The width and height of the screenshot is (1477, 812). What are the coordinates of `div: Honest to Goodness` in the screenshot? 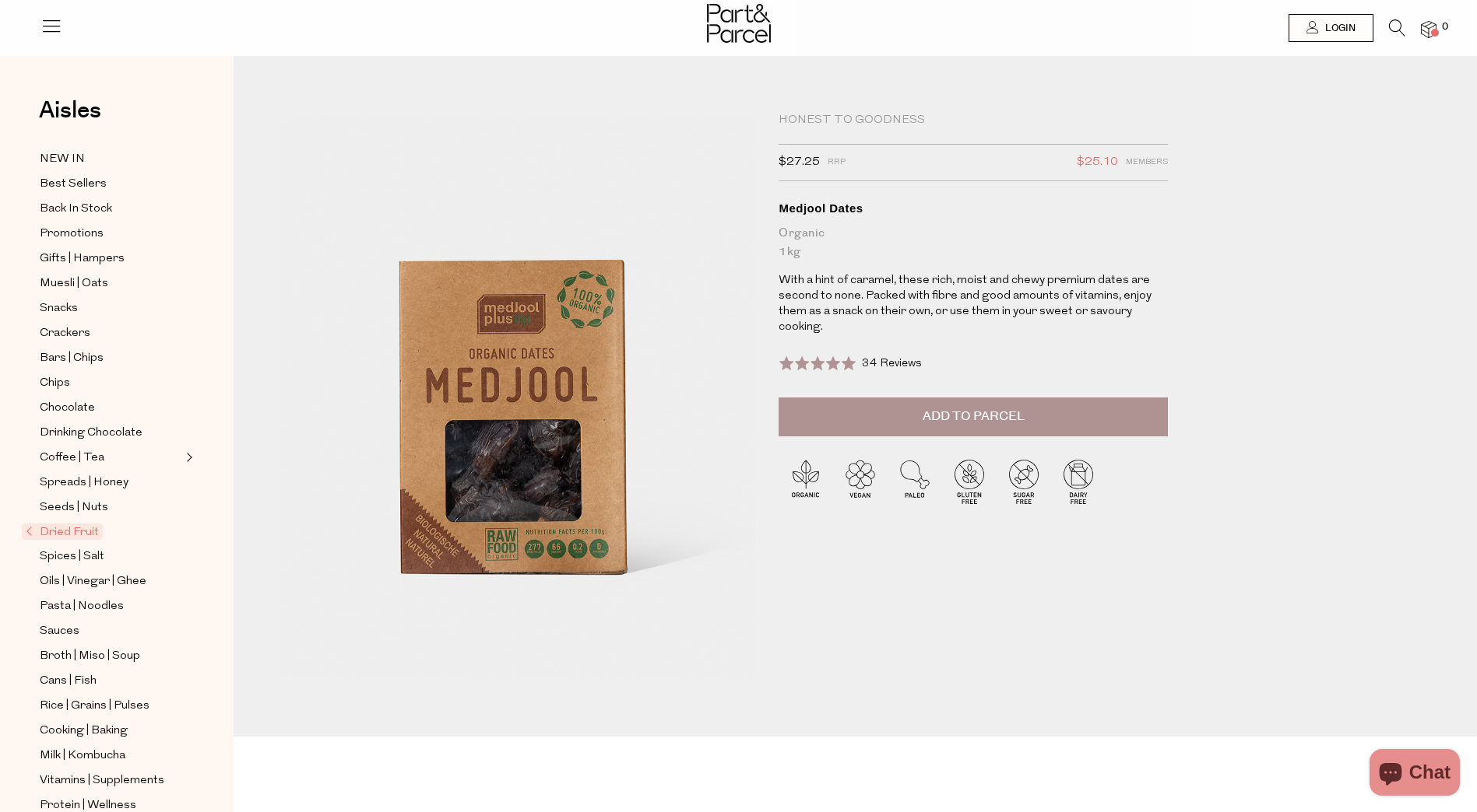 It's located at (973, 121).